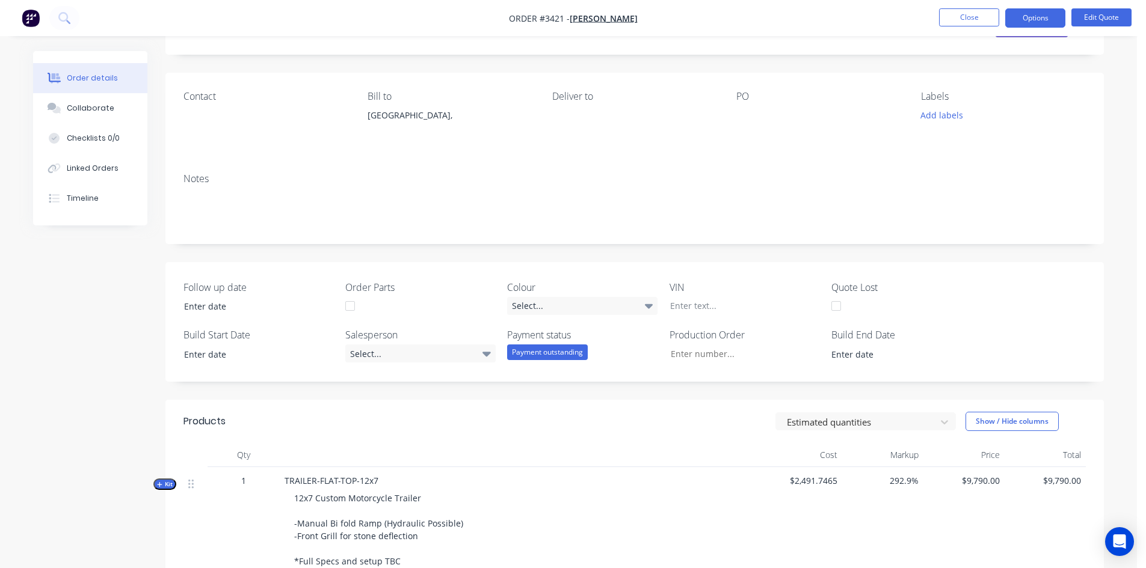 Image resolution: width=1146 pixels, height=568 pixels. I want to click on button: Linked Orders, so click(90, 168).